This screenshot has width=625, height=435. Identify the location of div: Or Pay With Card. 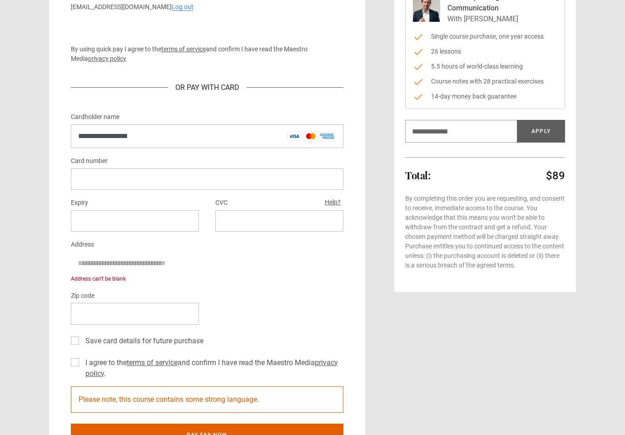
(207, 88).